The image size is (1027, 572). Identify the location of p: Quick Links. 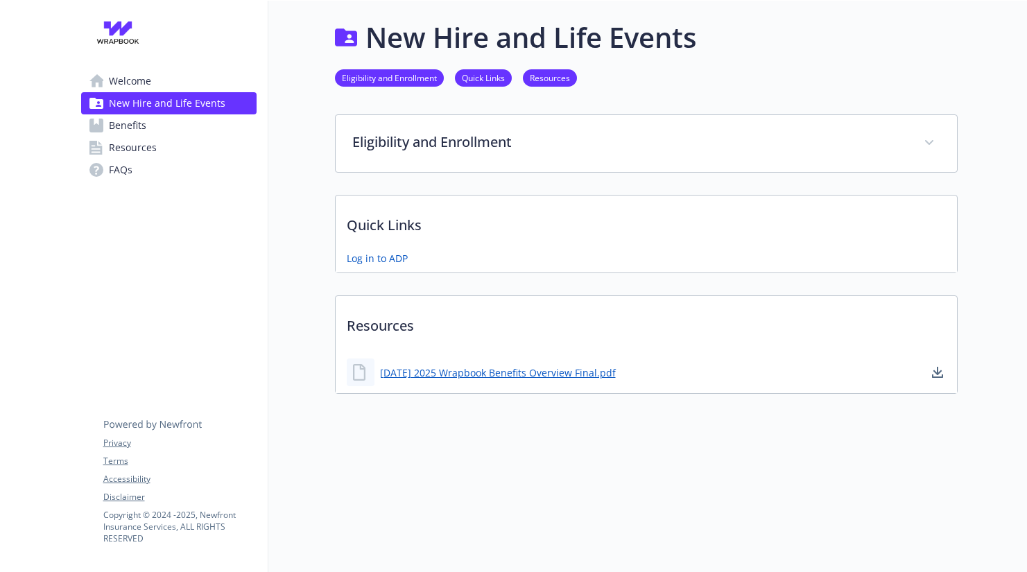
(647, 221).